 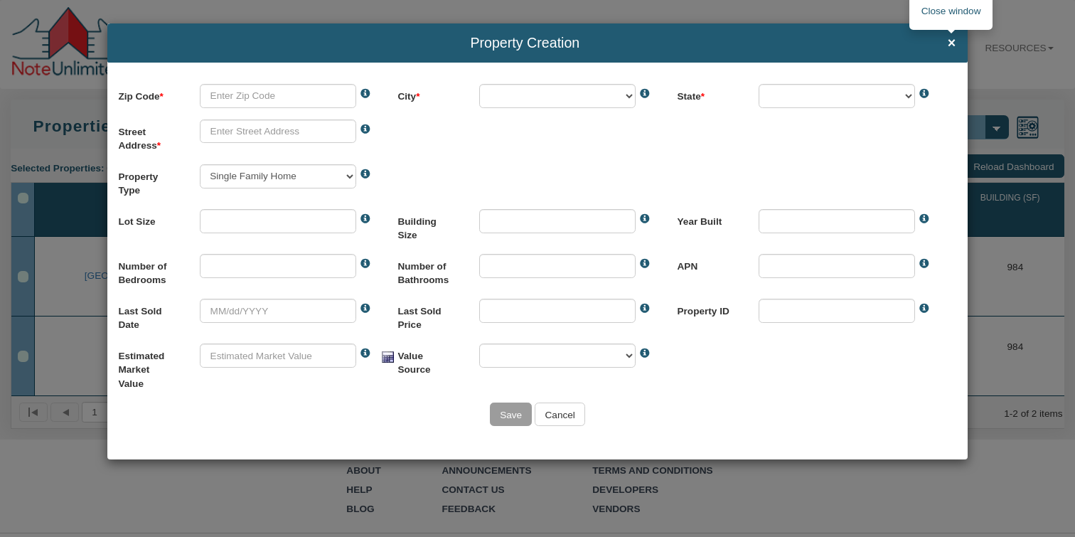 What do you see at coordinates (153, 270) in the screenshot?
I see `label: Number of Bedrooms` at bounding box center [153, 270].